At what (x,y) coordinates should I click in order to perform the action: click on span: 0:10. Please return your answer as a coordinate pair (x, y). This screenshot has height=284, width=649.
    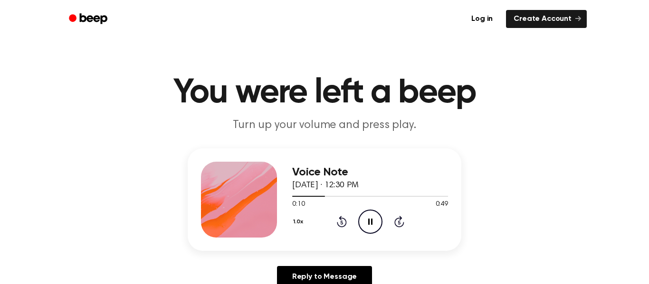
    Looking at the image, I should click on (298, 205).